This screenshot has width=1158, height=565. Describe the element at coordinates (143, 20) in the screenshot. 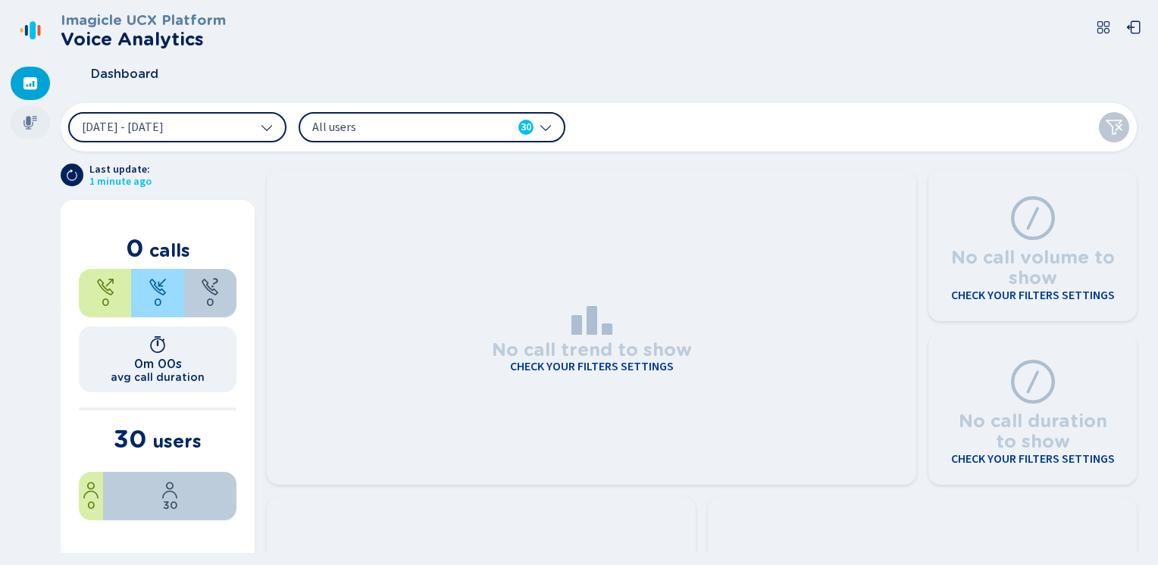

I see `h3: Imagicle UCX Platform` at that location.